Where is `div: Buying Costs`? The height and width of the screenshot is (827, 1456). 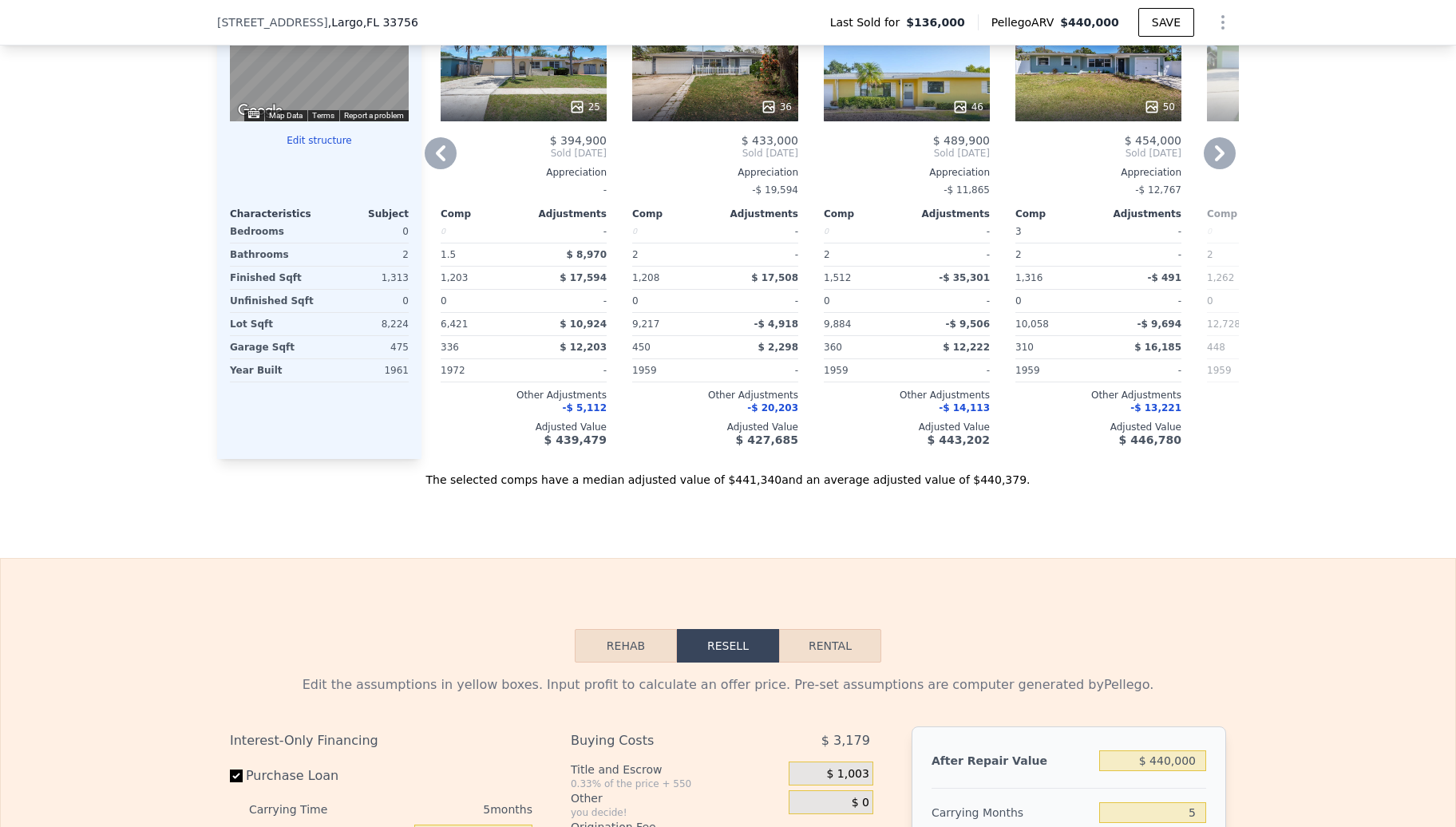
div: Buying Costs is located at coordinates (659, 741).